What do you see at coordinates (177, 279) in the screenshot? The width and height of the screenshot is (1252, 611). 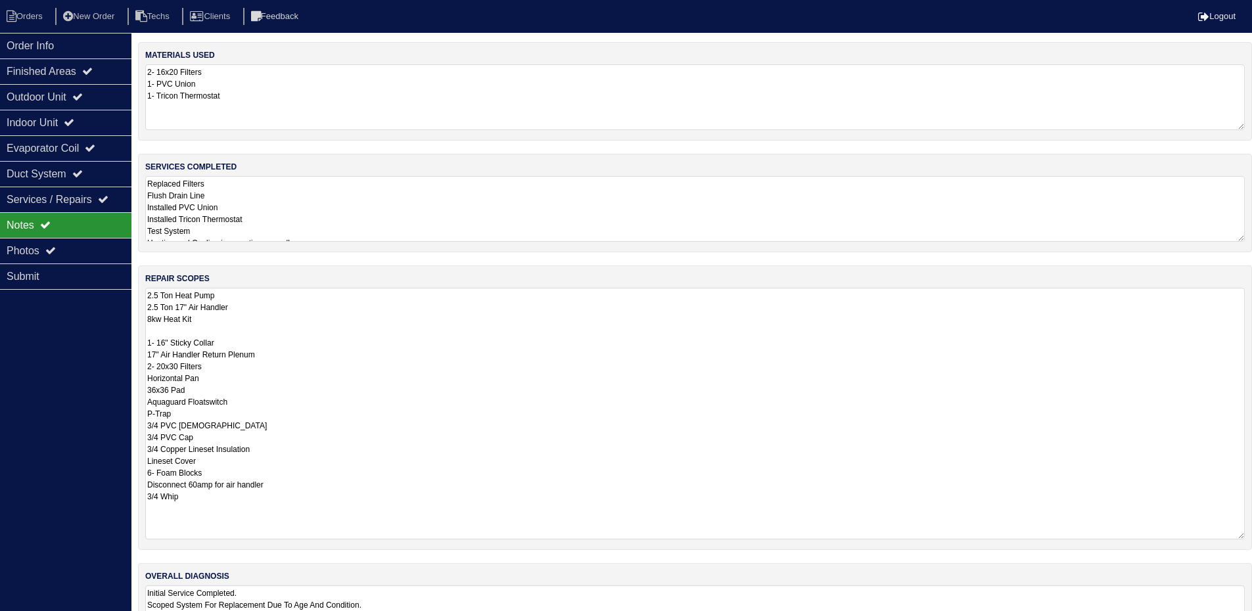 I see `label: repair scopes` at bounding box center [177, 279].